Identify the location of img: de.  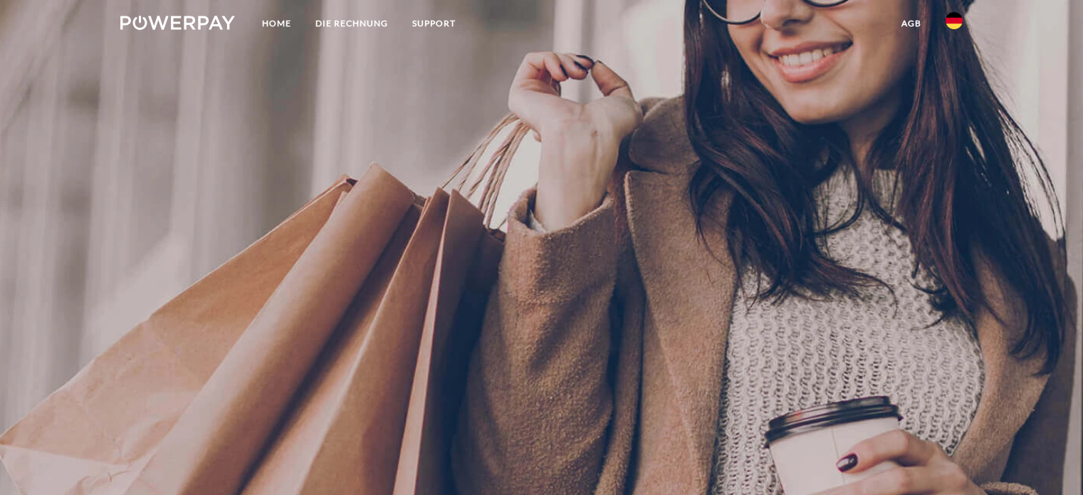
(954, 21).